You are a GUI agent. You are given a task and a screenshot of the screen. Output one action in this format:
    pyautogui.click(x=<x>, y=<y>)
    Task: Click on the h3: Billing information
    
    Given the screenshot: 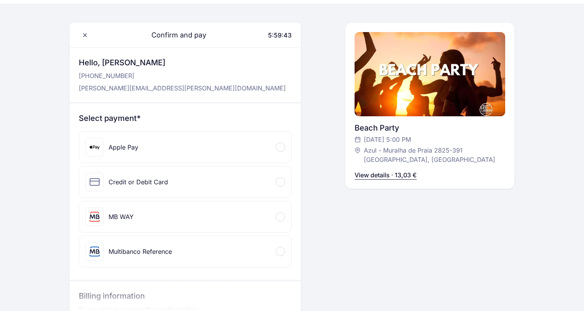 What is the action you would take?
    pyautogui.click(x=185, y=297)
    